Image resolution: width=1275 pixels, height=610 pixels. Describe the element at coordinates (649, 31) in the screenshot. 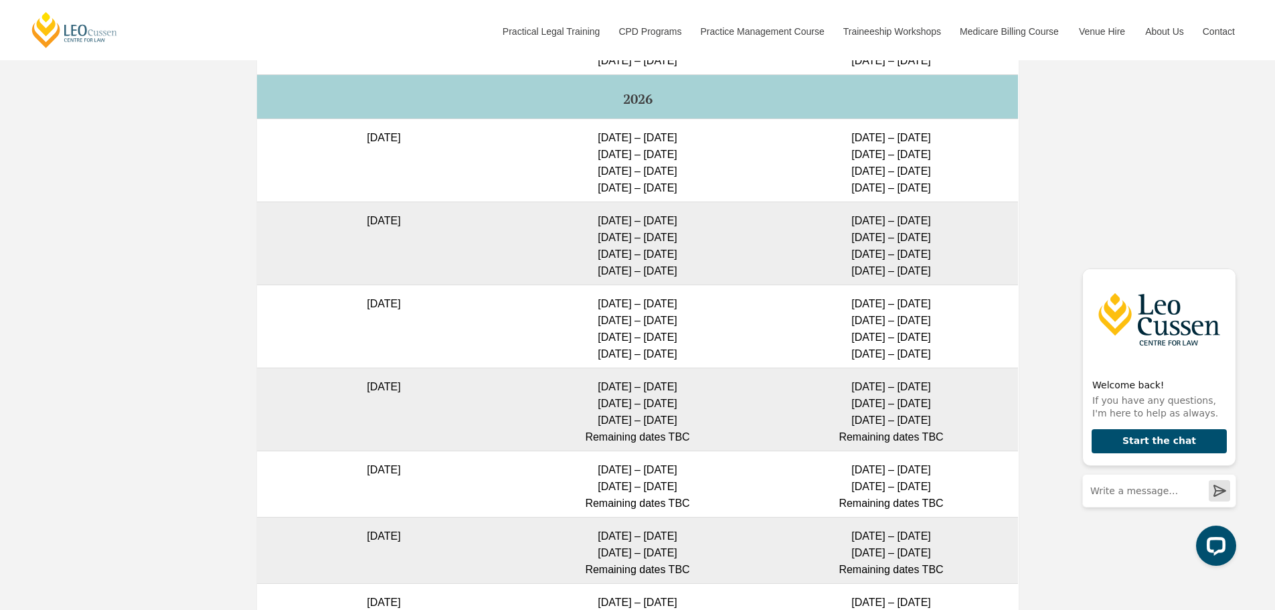

I see `a: CPD Programs` at that location.